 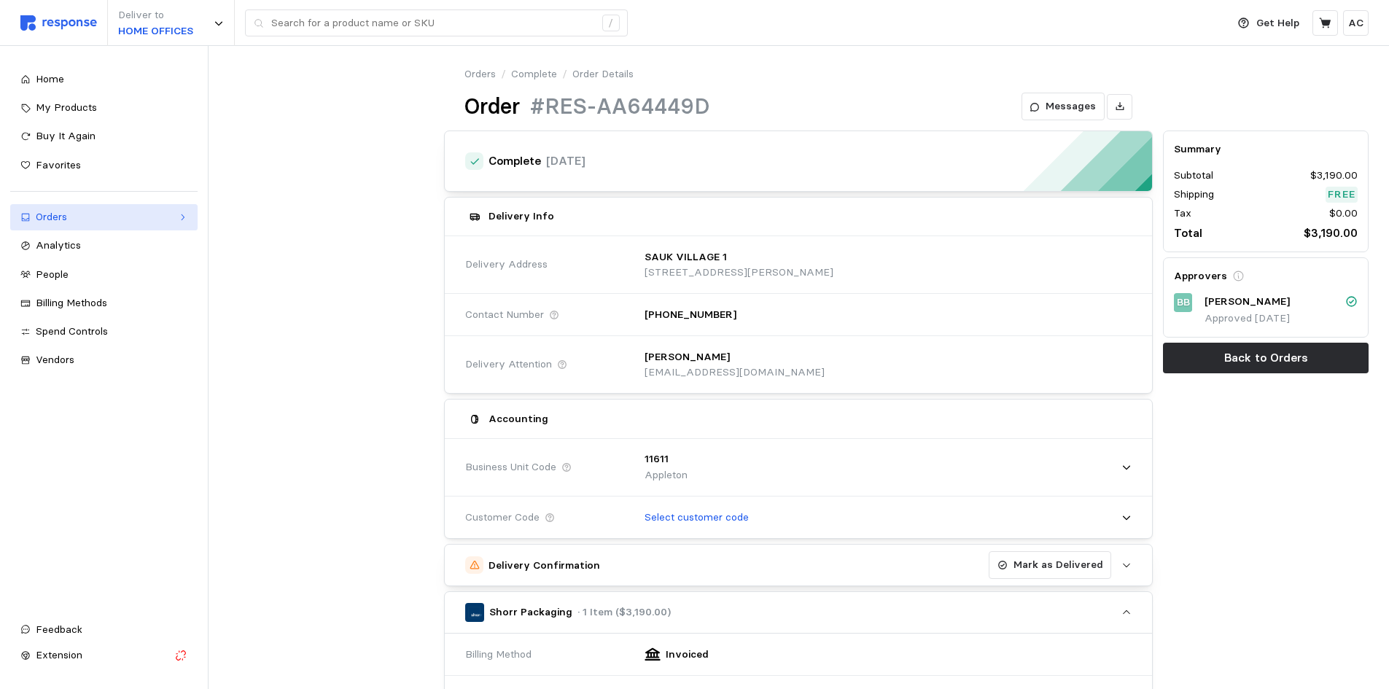 I want to click on span: Feedback, so click(x=59, y=629).